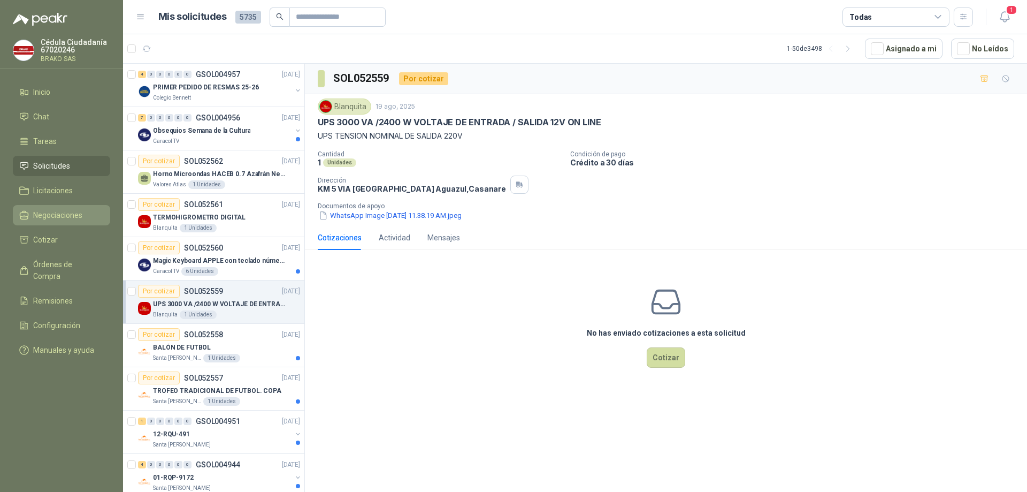  What do you see at coordinates (797, 154) in the screenshot?
I see `p: Condición de pago` at bounding box center [797, 154].